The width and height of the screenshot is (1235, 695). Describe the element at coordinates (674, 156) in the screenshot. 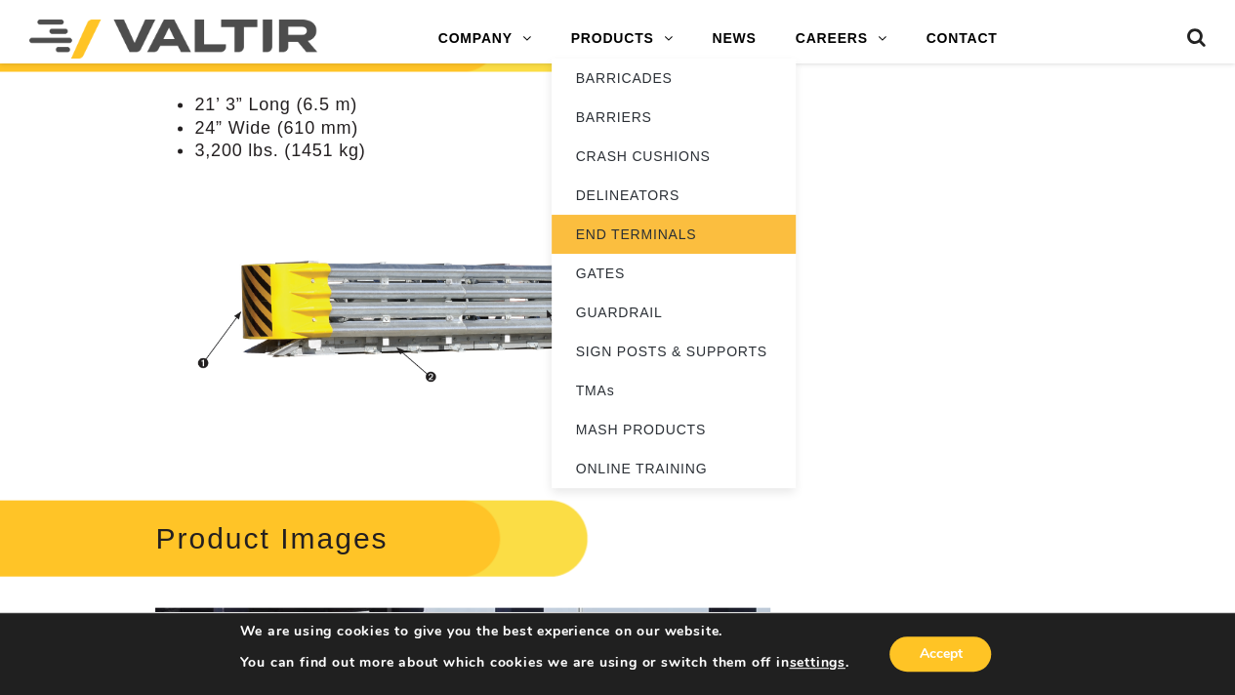

I see `a: CRASH CUSHIONS` at that location.